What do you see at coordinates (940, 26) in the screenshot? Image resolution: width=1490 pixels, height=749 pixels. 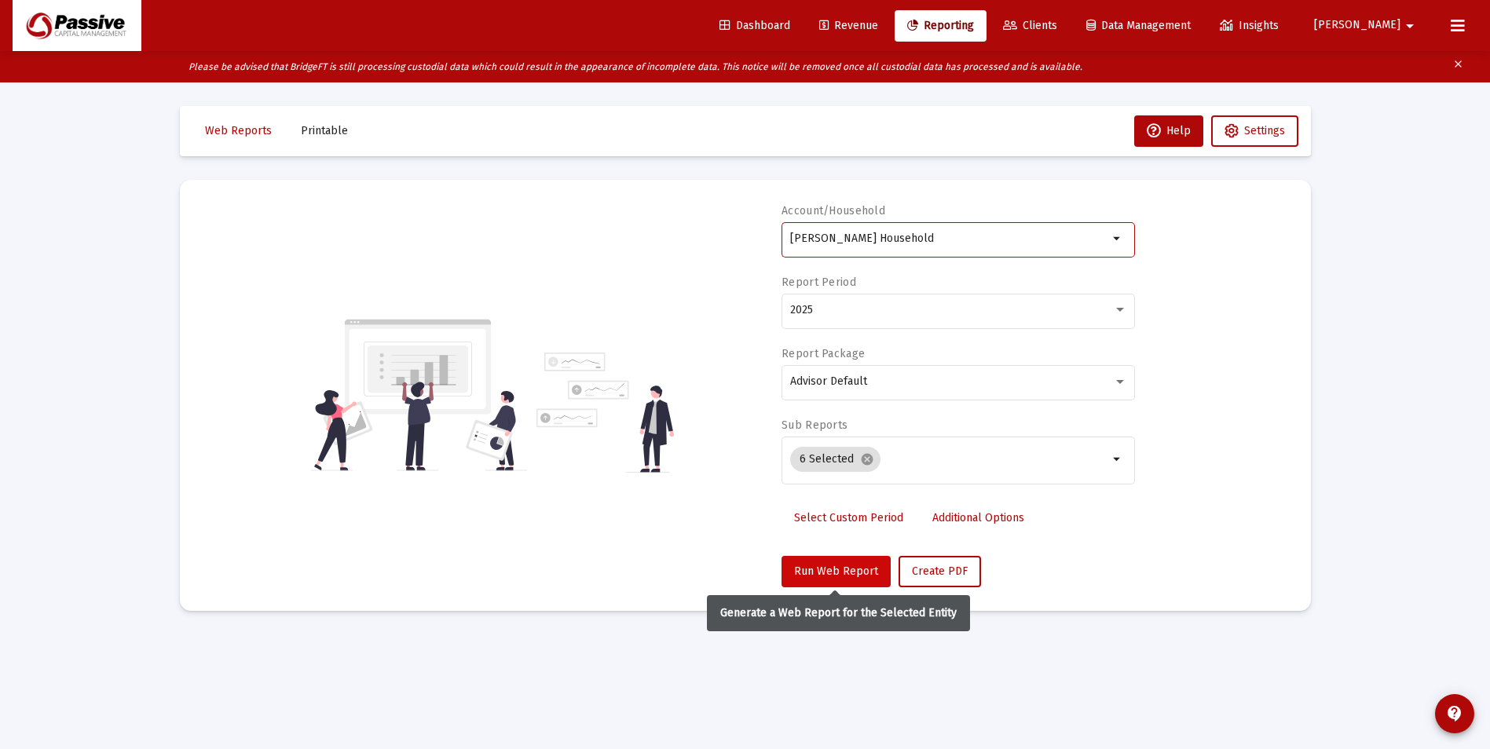 I see `a: Reporting` at bounding box center [940, 26].